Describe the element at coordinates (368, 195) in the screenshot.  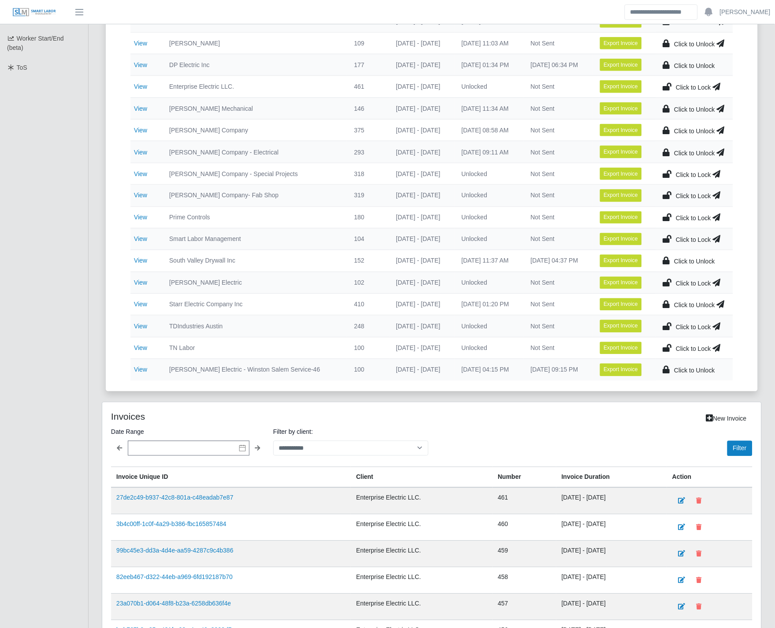
I see `td: 319` at that location.